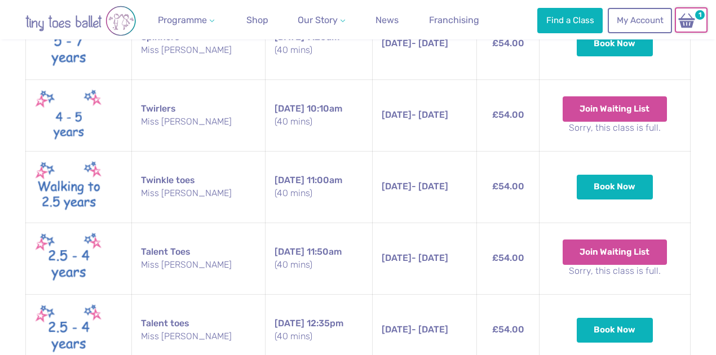 The height and width of the screenshot is (355, 716). What do you see at coordinates (387, 20) in the screenshot?
I see `a: News` at bounding box center [387, 20].